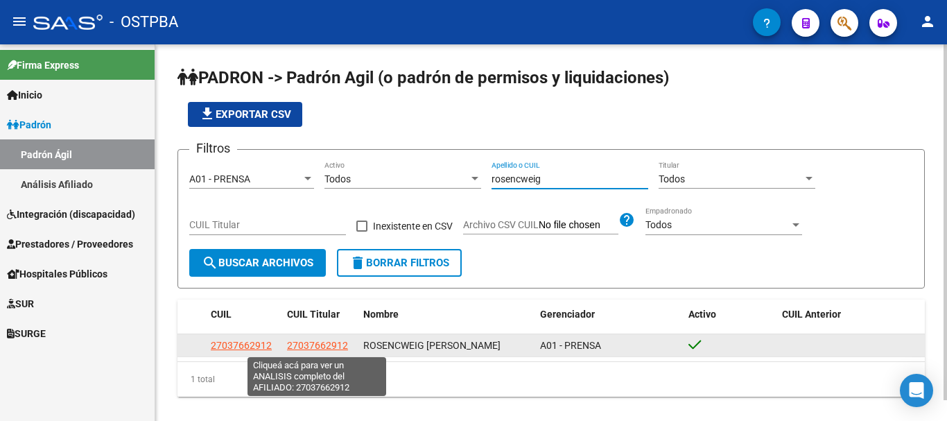 The height and width of the screenshot is (421, 947). I want to click on span: CUIL Anterior, so click(811, 314).